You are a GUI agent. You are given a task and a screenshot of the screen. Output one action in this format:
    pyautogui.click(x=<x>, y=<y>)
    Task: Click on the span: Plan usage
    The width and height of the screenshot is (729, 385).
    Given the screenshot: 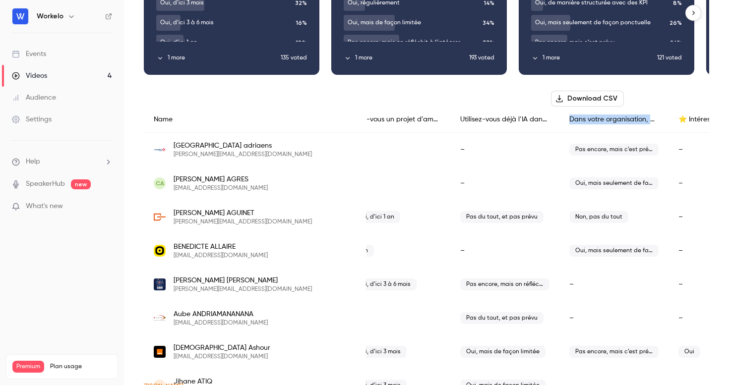 What is the action you would take?
    pyautogui.click(x=81, y=367)
    